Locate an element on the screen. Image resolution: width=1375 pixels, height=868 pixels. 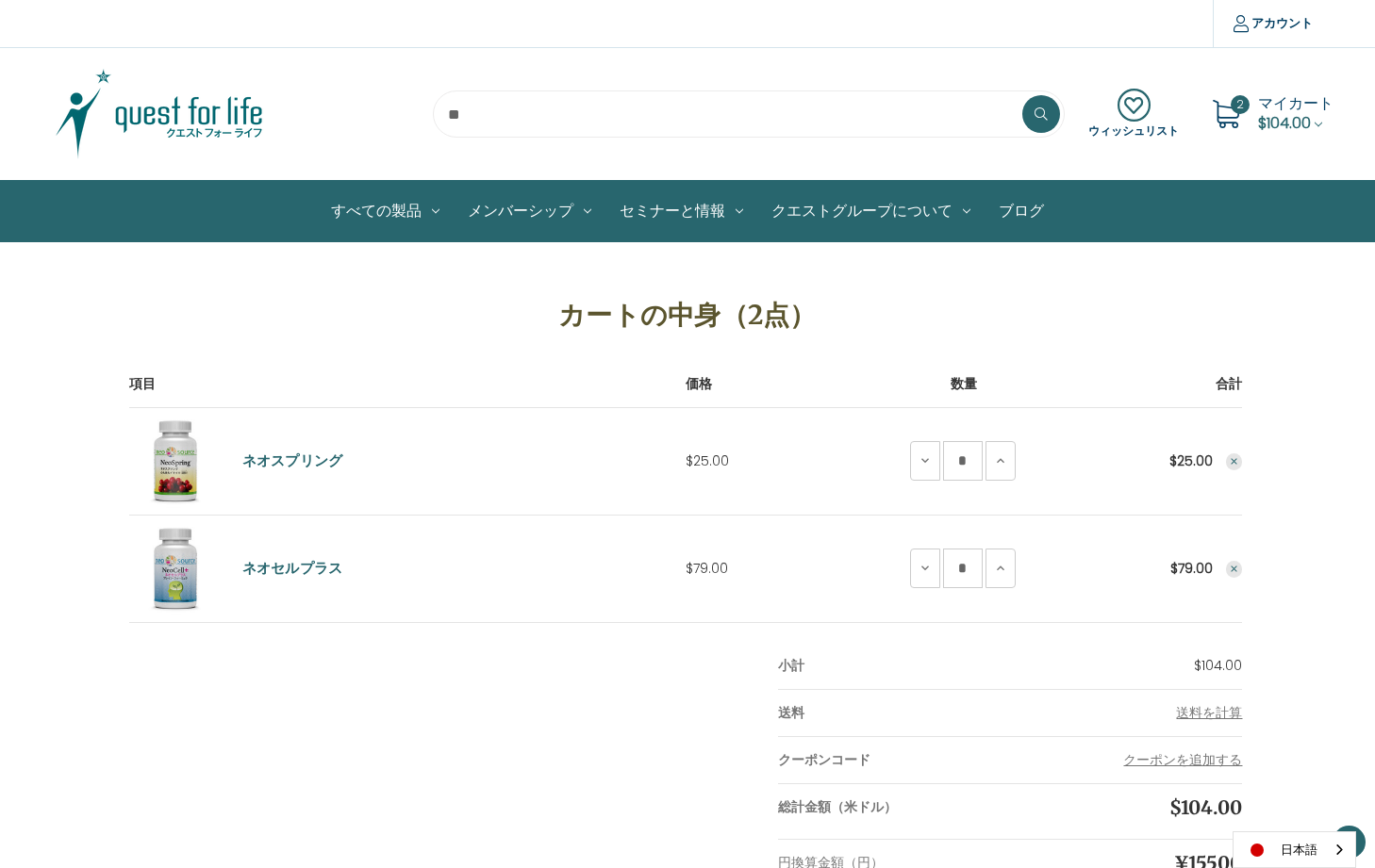
button: Remove NeoSpring from cart is located at coordinates (1234, 462).